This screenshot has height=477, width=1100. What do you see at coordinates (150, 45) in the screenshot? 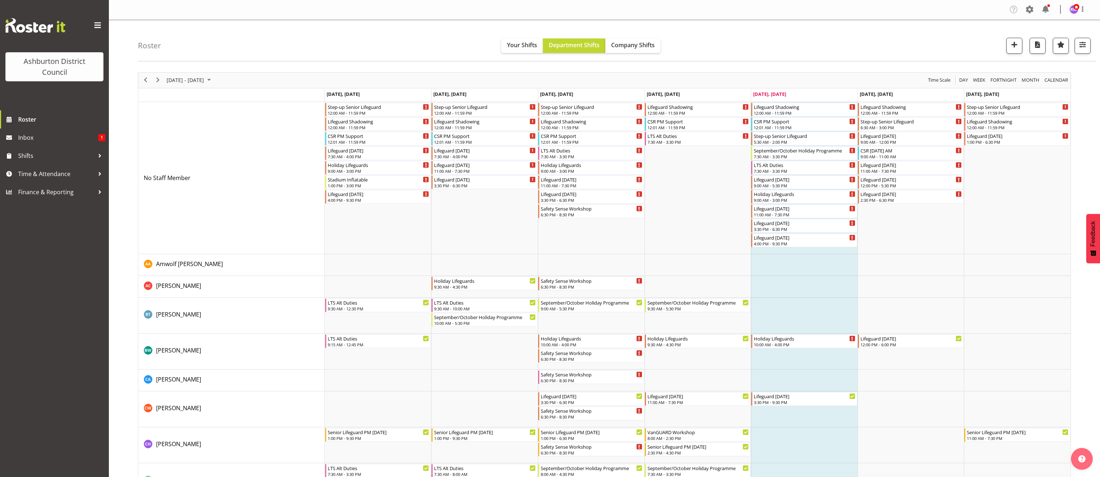
I see `h4: Roster` at bounding box center [150, 45].